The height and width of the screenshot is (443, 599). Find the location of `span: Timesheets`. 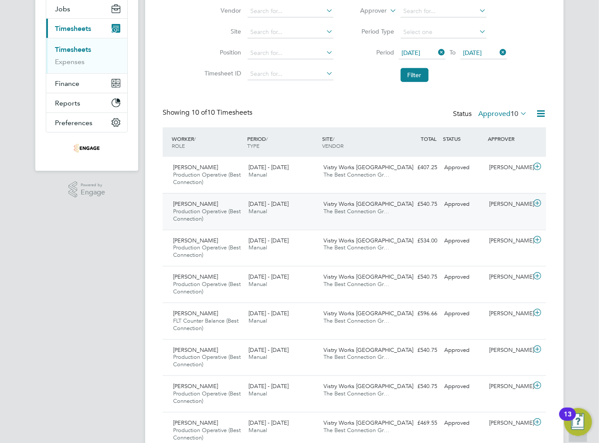

span: Timesheets is located at coordinates (73, 28).